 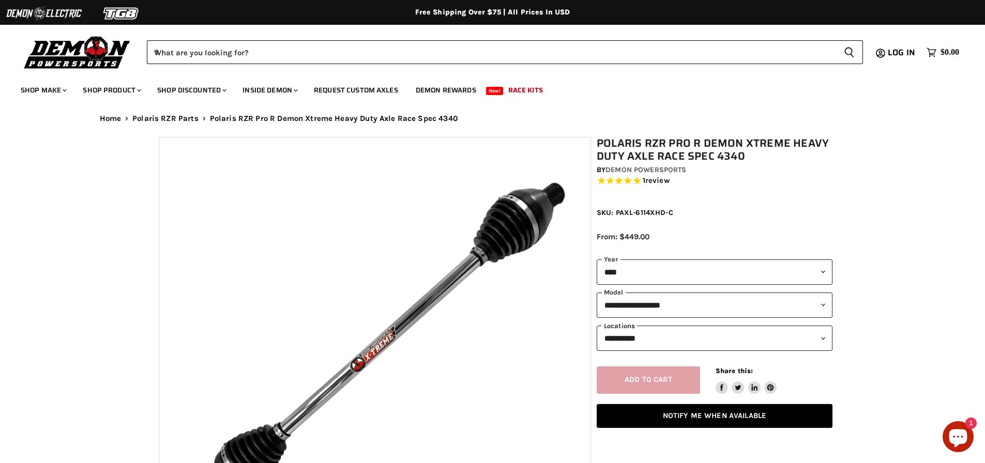 I want to click on span: From: $449.00, so click(x=623, y=237).